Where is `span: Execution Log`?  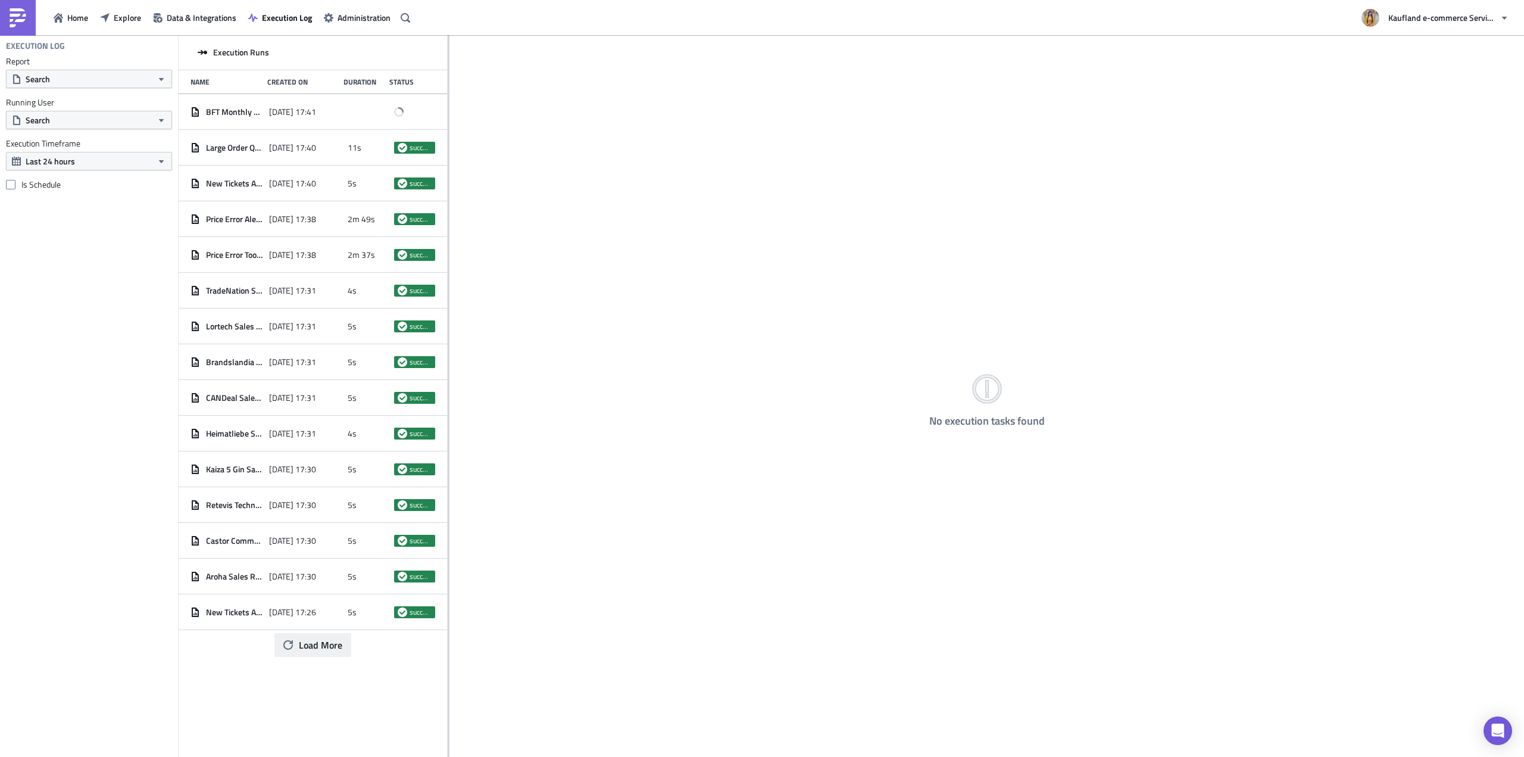
span: Execution Log is located at coordinates (287, 17).